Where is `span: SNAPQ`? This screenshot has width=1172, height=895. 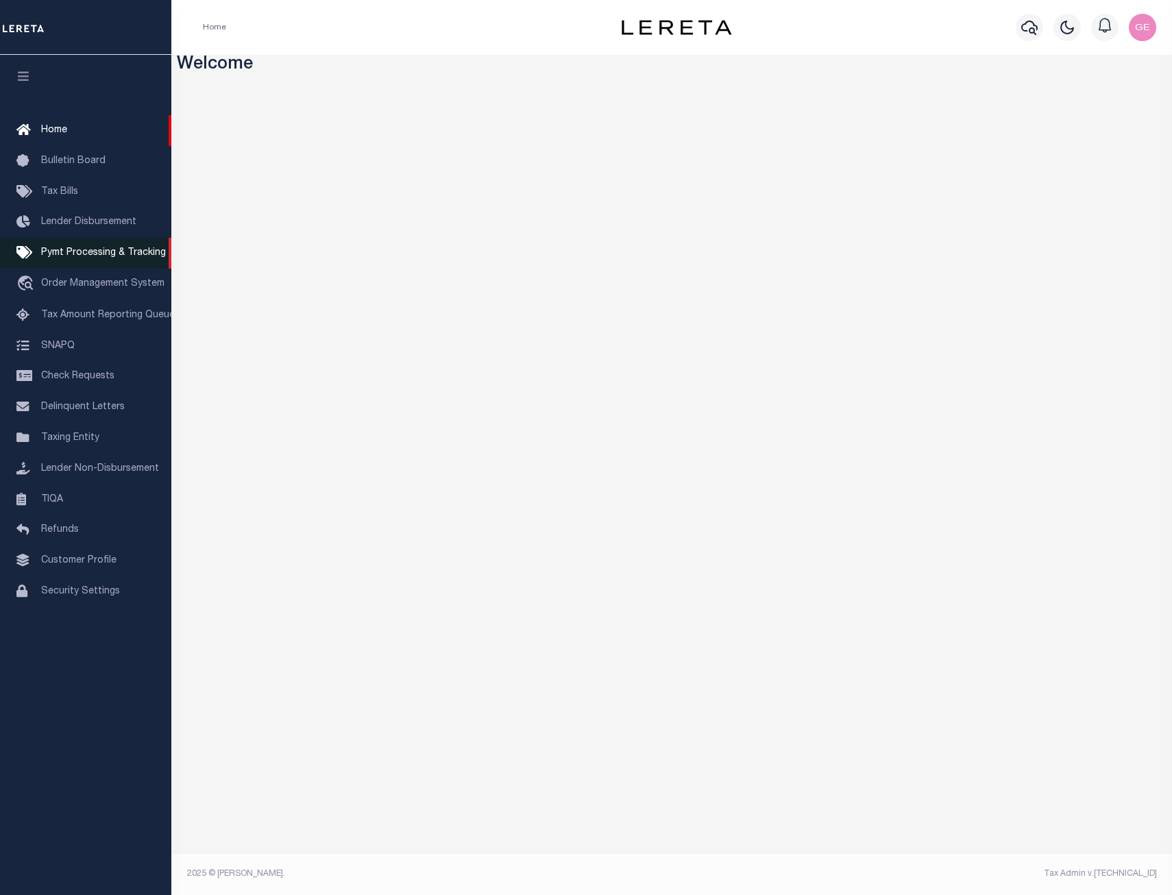 span: SNAPQ is located at coordinates (58, 345).